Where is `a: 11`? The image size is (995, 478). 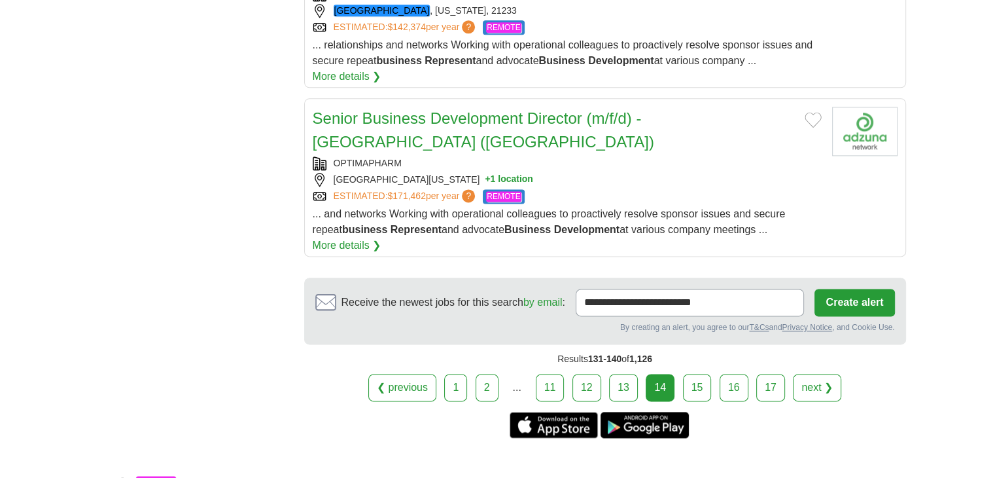 a: 11 is located at coordinates (550, 387).